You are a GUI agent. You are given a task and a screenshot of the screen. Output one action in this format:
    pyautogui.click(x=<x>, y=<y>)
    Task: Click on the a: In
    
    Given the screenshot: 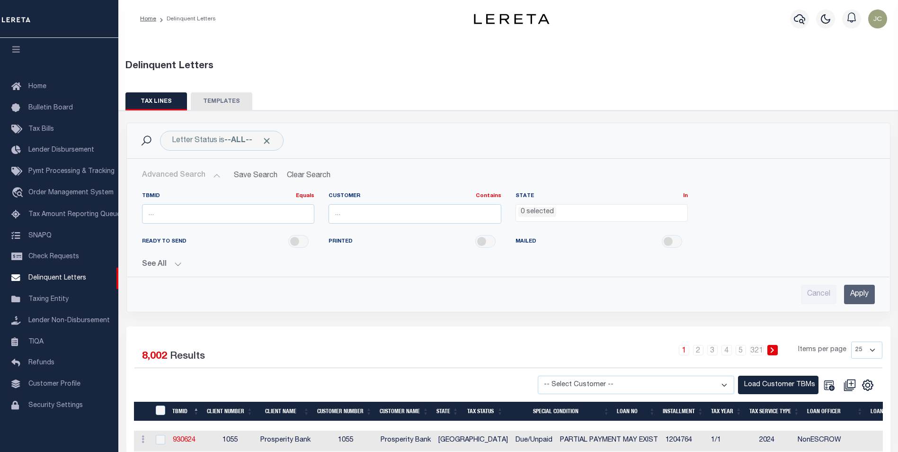 What is the action you would take?
    pyautogui.click(x=686, y=196)
    